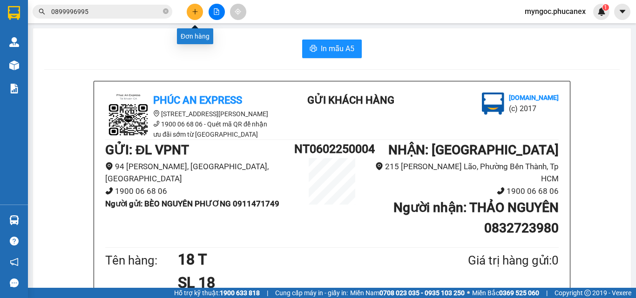 The height and width of the screenshot is (298, 636). I want to click on span: aim, so click(238, 12).